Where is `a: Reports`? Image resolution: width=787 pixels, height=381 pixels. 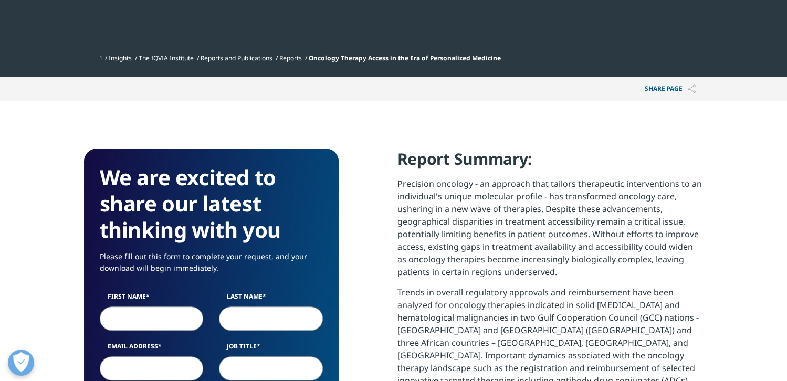 a: Reports is located at coordinates (290, 58).